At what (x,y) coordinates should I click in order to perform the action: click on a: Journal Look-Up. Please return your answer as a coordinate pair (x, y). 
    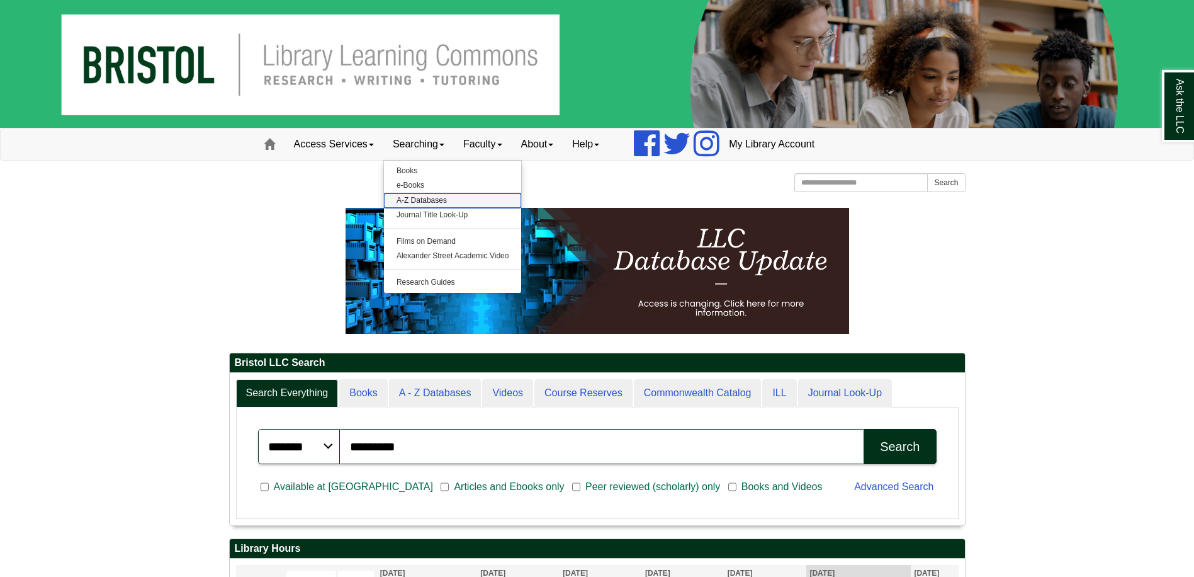
    Looking at the image, I should click on (845, 393).